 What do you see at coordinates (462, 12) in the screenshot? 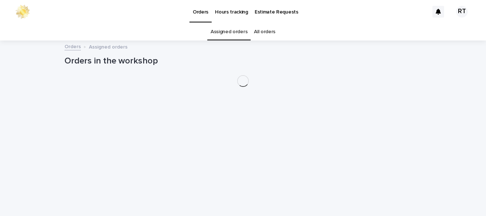
I see `div: RT` at bounding box center [462, 12].